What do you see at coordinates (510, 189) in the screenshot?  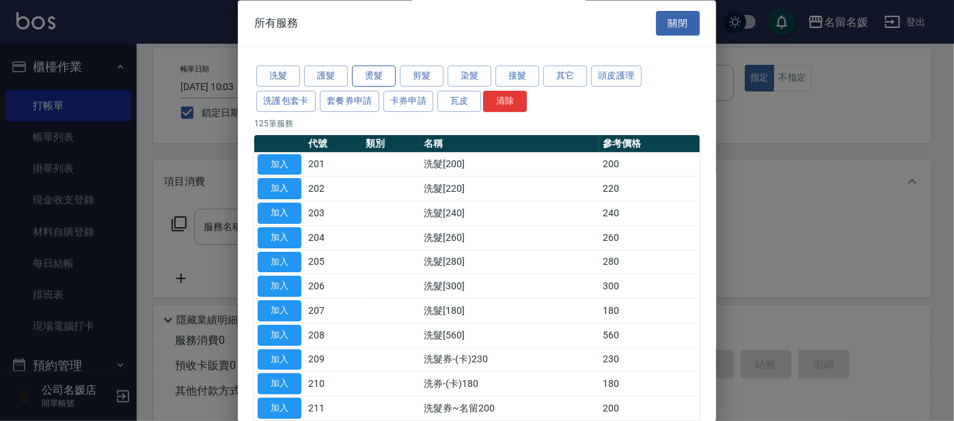 I see `td: 洗髮[220]` at bounding box center [510, 189].